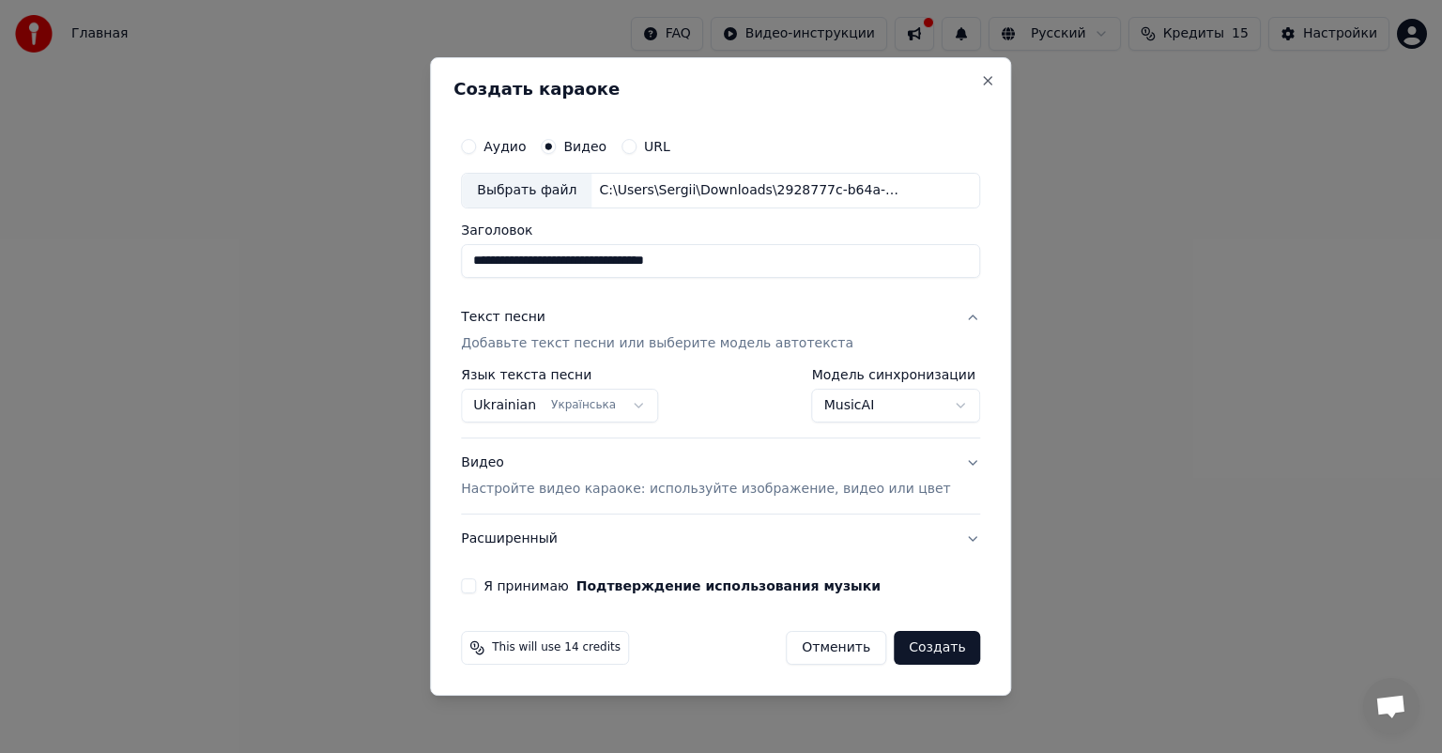 The height and width of the screenshot is (753, 1442). What do you see at coordinates (657, 344) in the screenshot?
I see `p: Добавьте текст песни или выберите модель автотекста` at bounding box center [657, 344].